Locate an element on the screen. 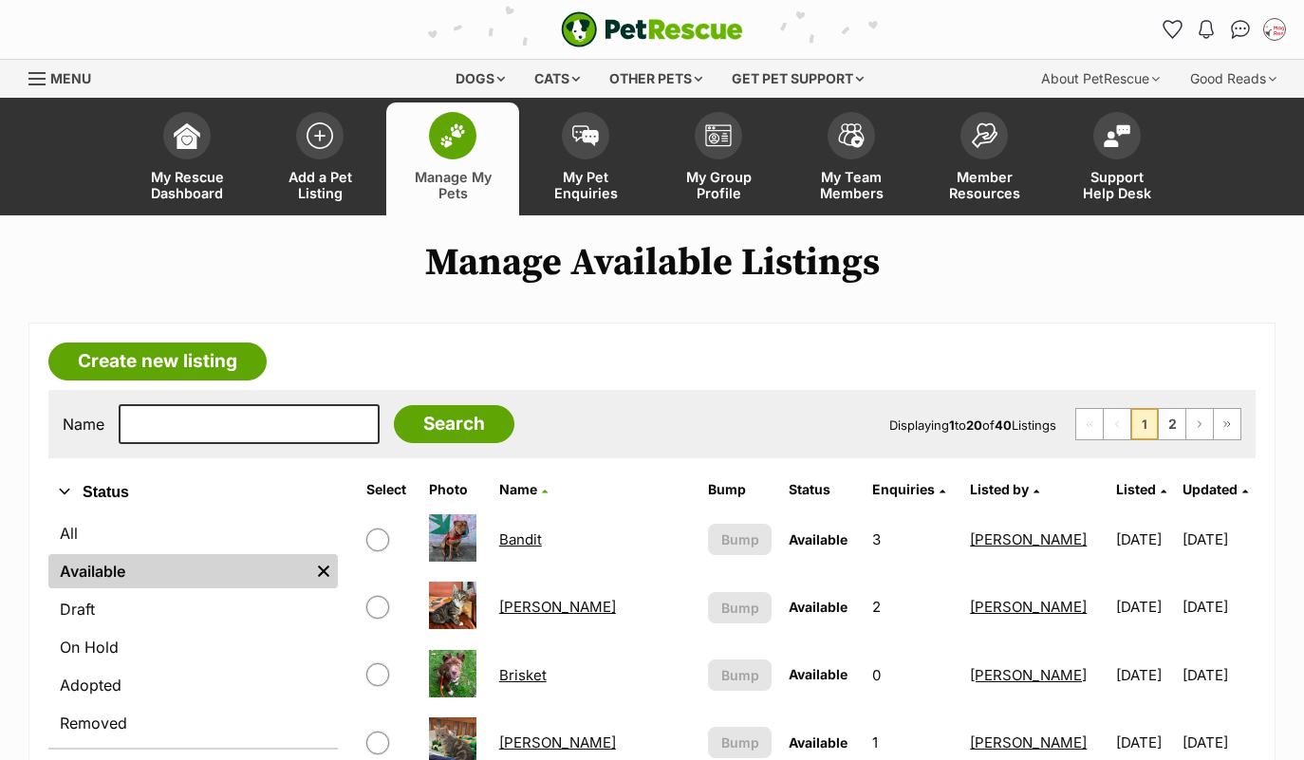 The image size is (1304, 760). span: My Pet Enquiries is located at coordinates (585, 185).